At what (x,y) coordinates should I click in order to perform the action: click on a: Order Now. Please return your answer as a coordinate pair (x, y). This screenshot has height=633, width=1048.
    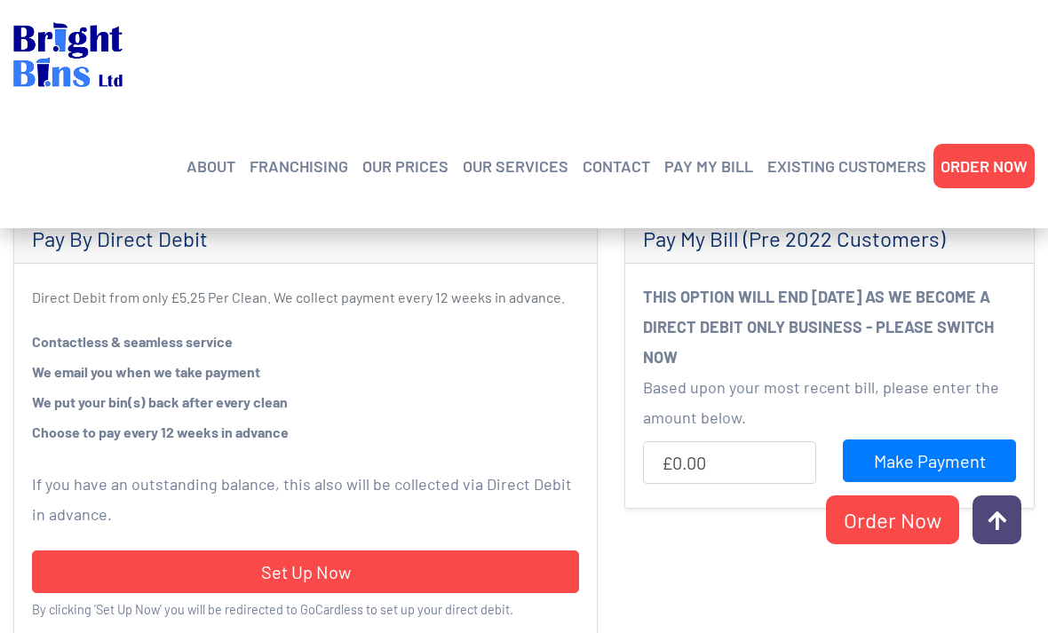
    Looking at the image, I should click on (893, 520).